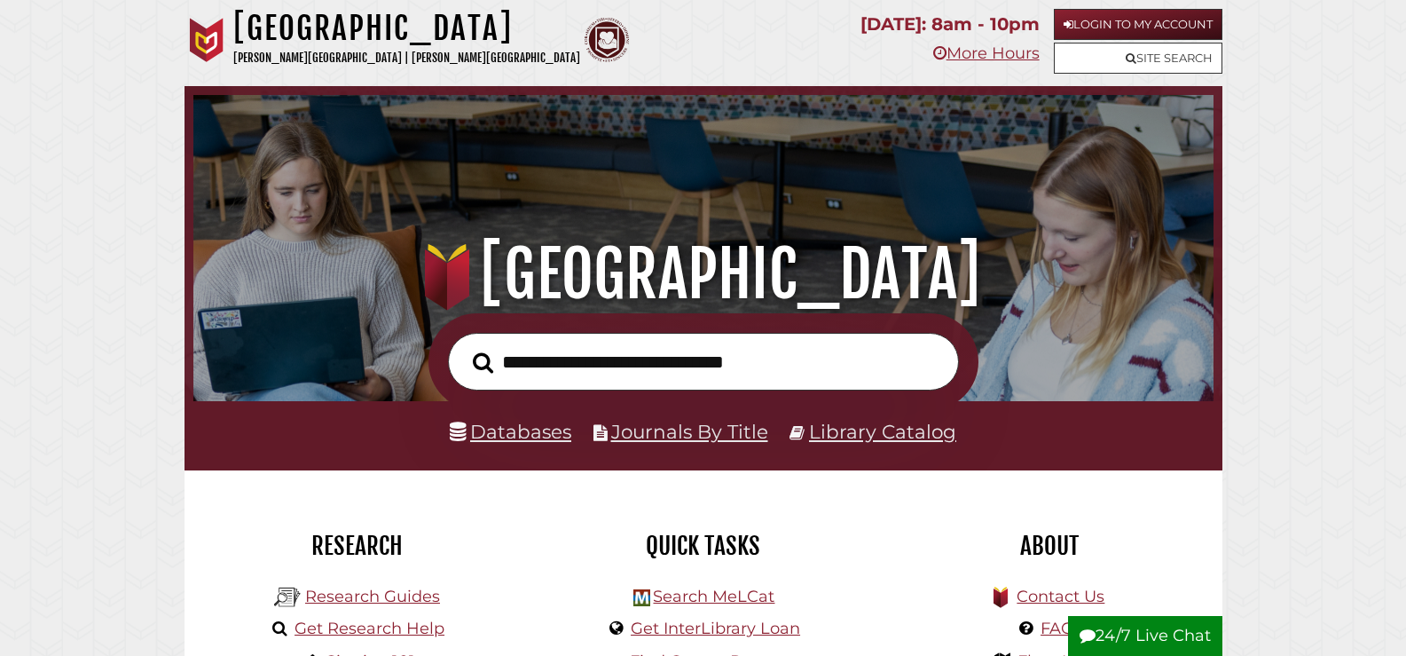 This screenshot has width=1406, height=656. What do you see at coordinates (1050, 546) in the screenshot?
I see `h2: About` at bounding box center [1050, 546].